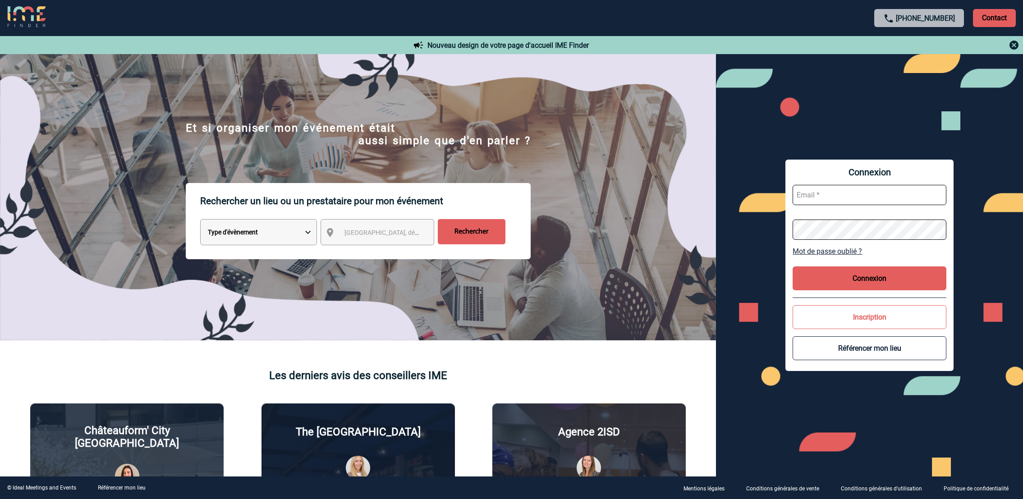 The height and width of the screenshot is (499, 1023). What do you see at coordinates (869, 195) in the screenshot?
I see `input: Email *` at bounding box center [869, 195].